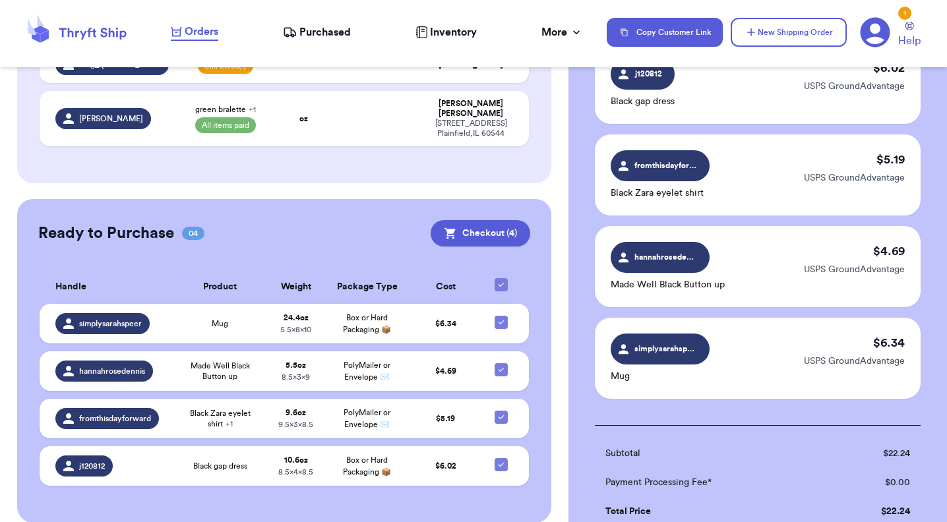 This screenshot has height=522, width=947. Describe the element at coordinates (711, 454) in the screenshot. I see `td: Subtotal` at that location.